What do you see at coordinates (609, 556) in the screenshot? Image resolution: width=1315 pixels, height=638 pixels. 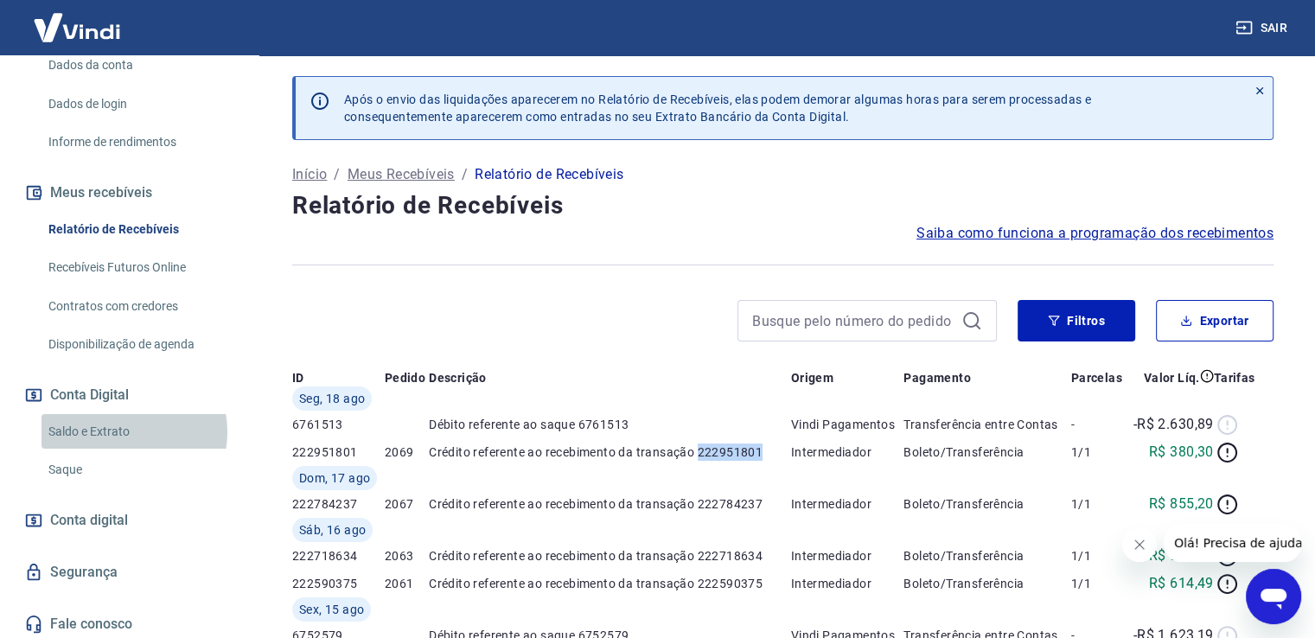 I see `p: Crédito referente ao recebimento da transação 222718634` at bounding box center [609, 556].